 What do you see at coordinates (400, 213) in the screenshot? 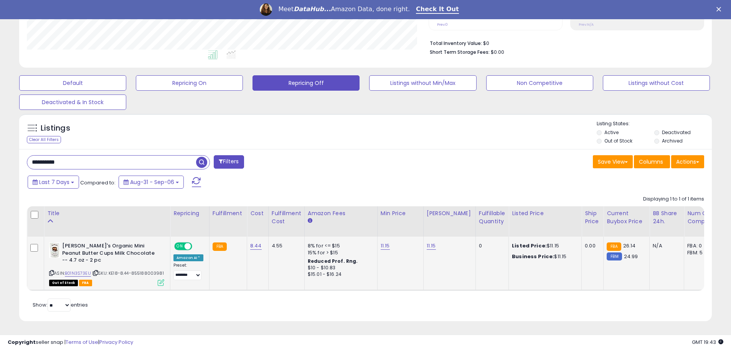
I see `div: Min Price` at bounding box center [400, 213].